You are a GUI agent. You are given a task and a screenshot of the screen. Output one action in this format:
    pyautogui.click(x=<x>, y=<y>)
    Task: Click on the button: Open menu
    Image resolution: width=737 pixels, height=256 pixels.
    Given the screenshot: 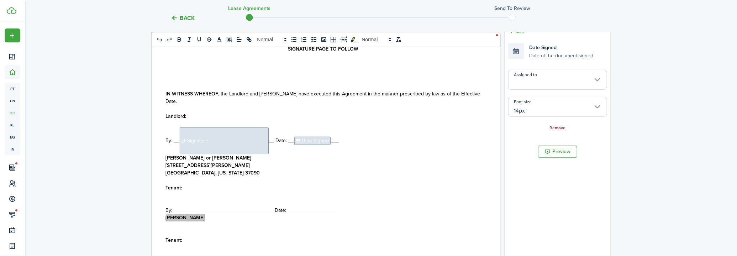 What is the action you would take?
    pyautogui.click(x=12, y=35)
    